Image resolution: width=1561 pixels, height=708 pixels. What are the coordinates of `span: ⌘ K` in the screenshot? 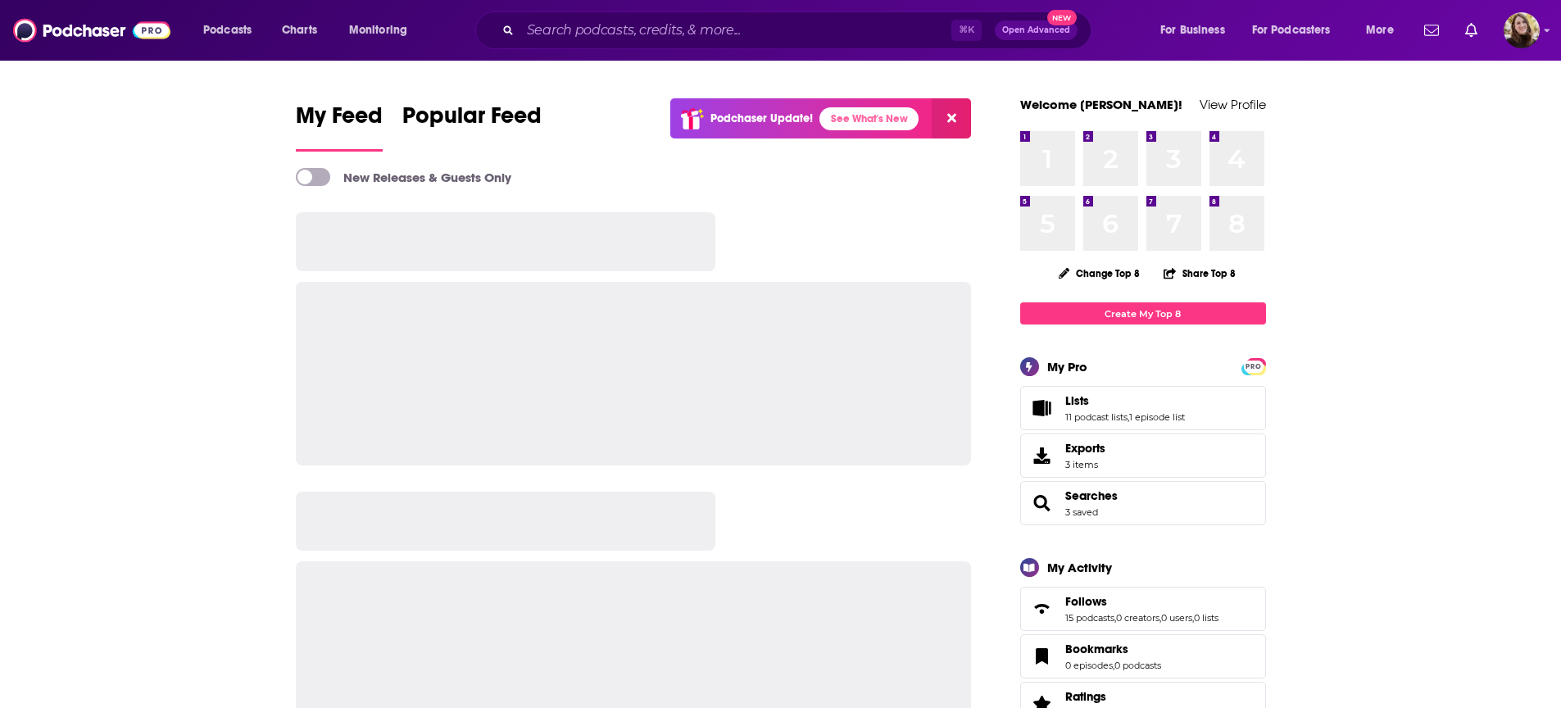 It's located at (966, 30).